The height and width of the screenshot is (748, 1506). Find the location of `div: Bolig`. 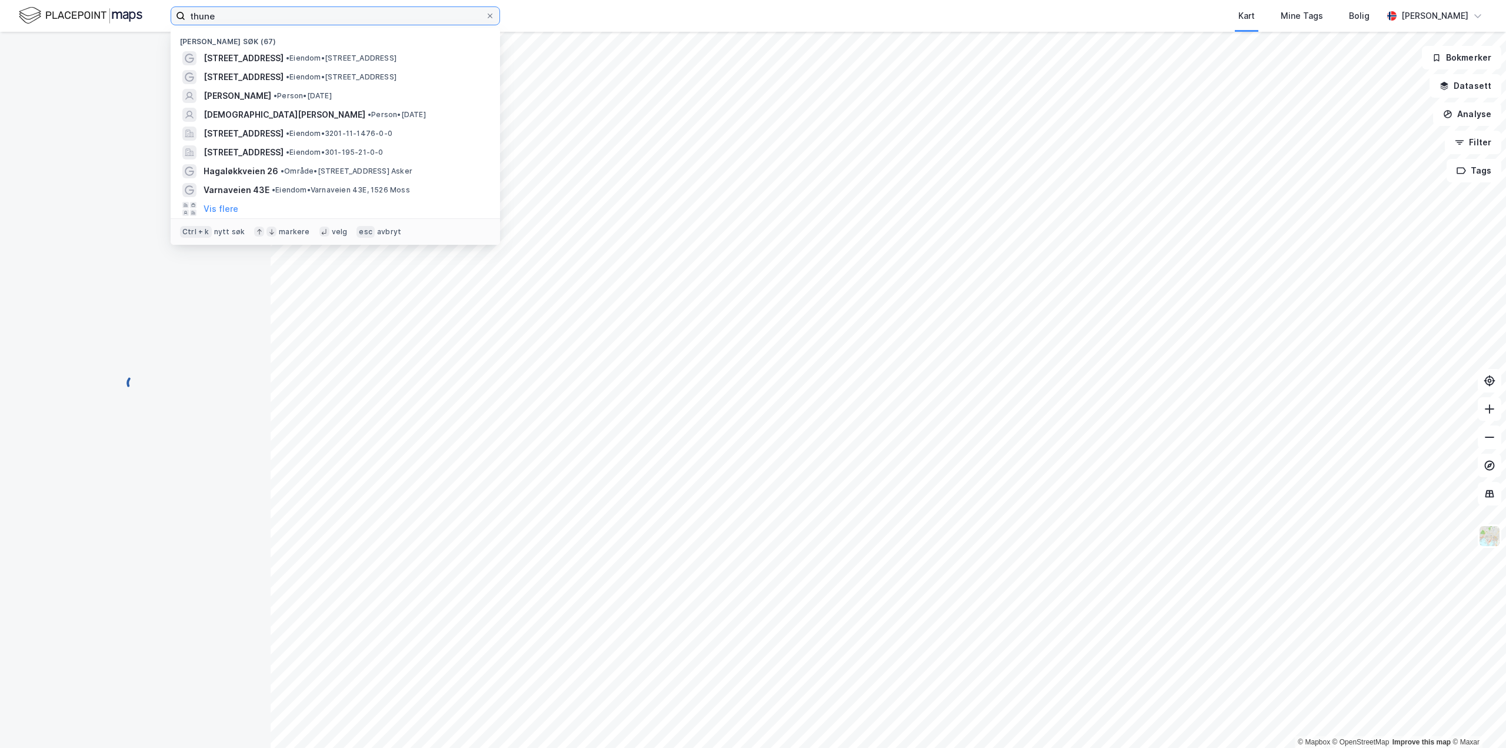

div: Bolig is located at coordinates (1359, 16).